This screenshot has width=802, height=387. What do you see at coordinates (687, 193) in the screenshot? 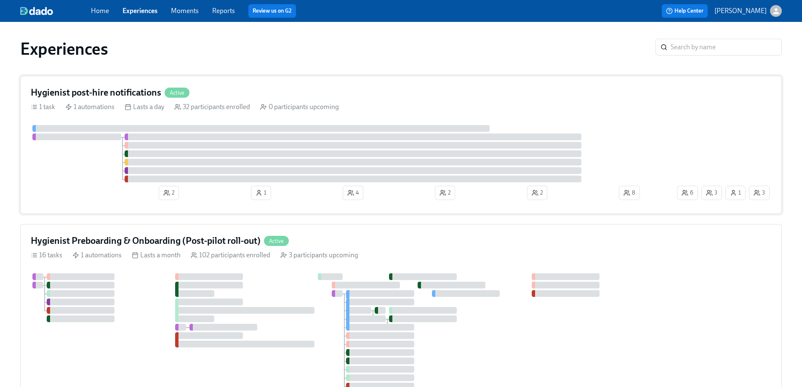
I see `button: 6` at bounding box center [687, 193].